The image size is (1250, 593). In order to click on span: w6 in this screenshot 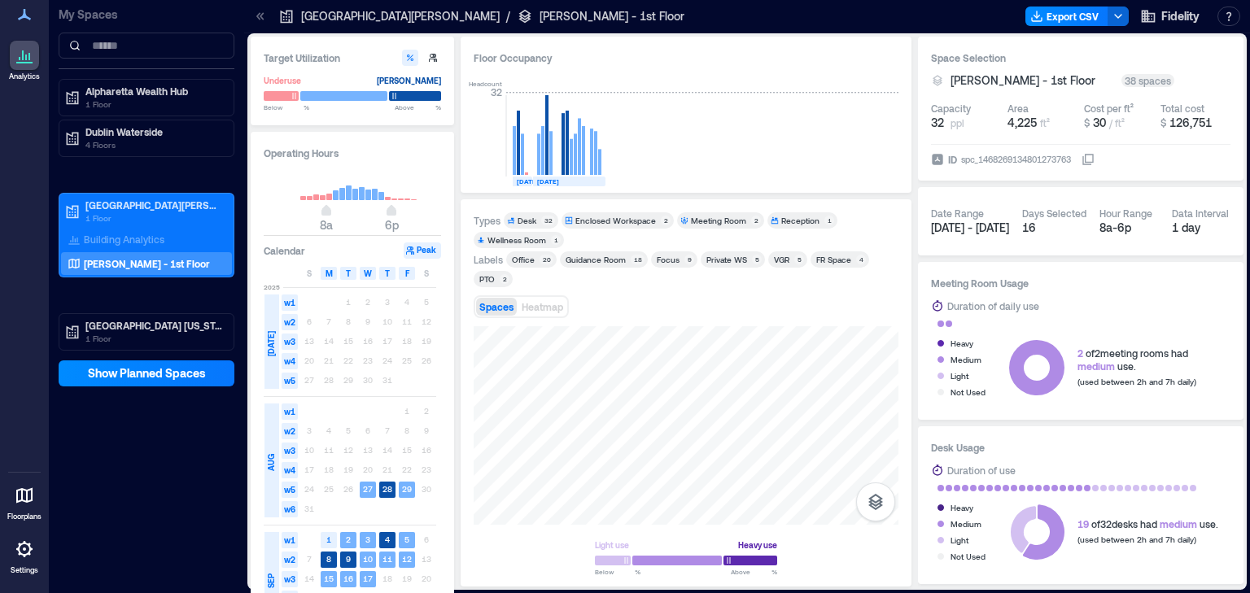, I will do `click(290, 509)`.